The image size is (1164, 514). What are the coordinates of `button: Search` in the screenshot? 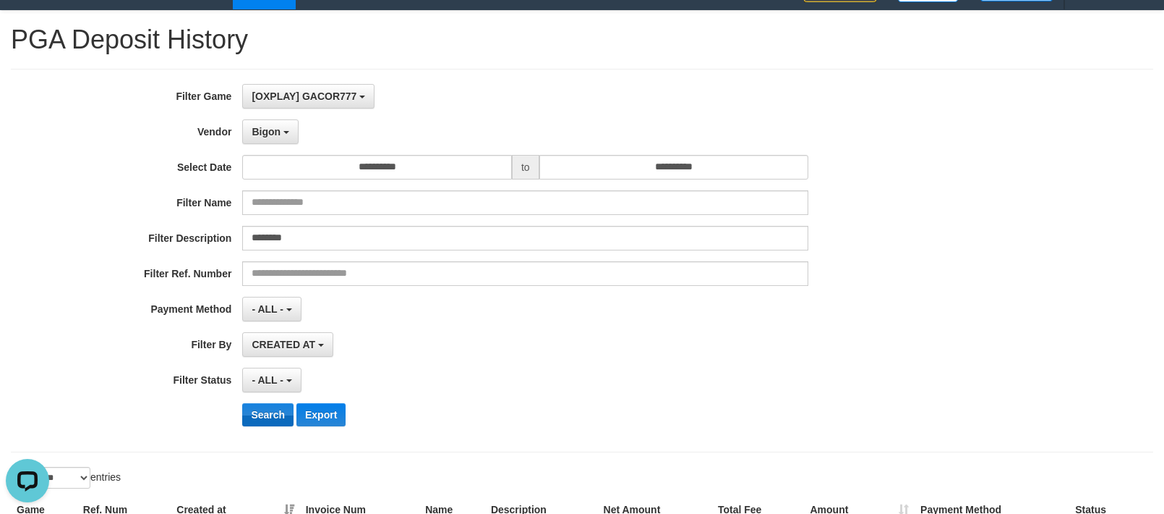 It's located at (268, 414).